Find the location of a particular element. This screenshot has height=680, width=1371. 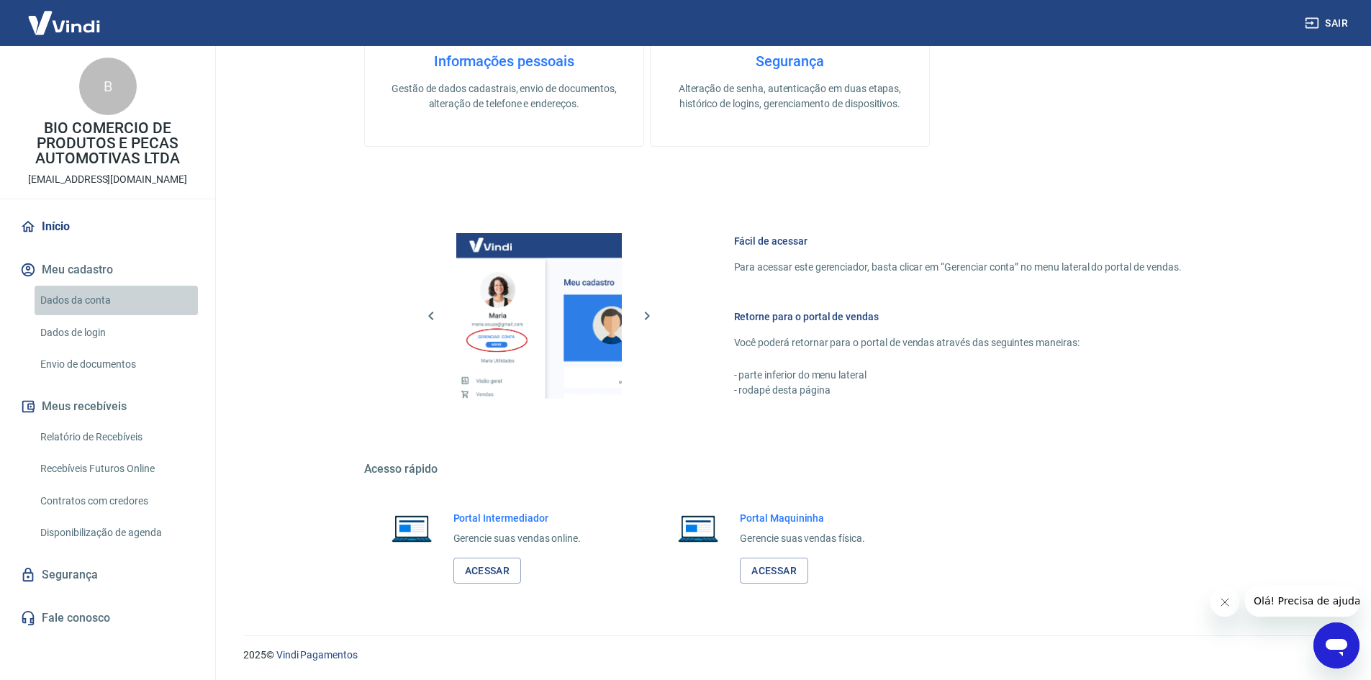

a: Dados de login is located at coordinates (116, 332).